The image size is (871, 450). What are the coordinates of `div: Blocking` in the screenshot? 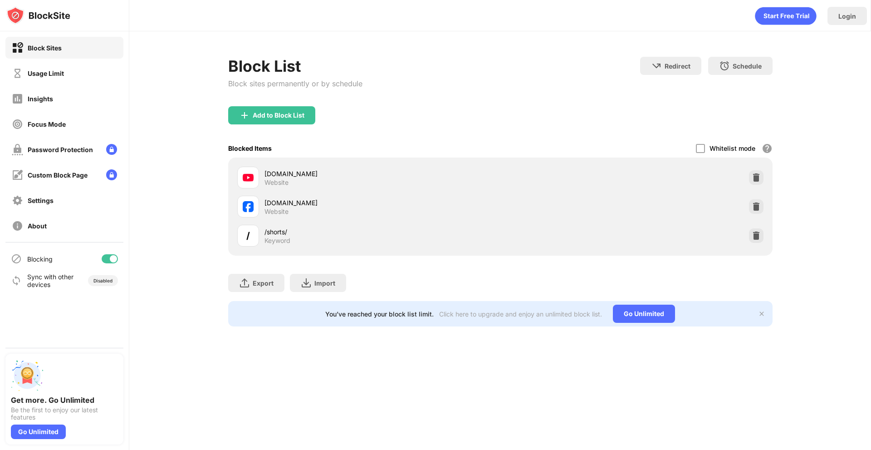 It's located at (40, 259).